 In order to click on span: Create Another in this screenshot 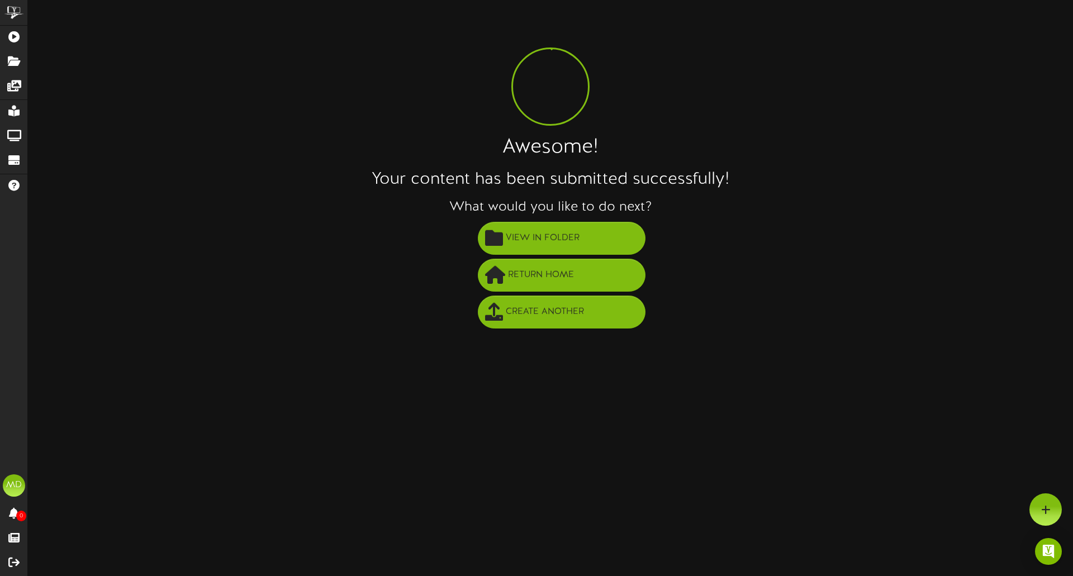, I will do `click(545, 312)`.